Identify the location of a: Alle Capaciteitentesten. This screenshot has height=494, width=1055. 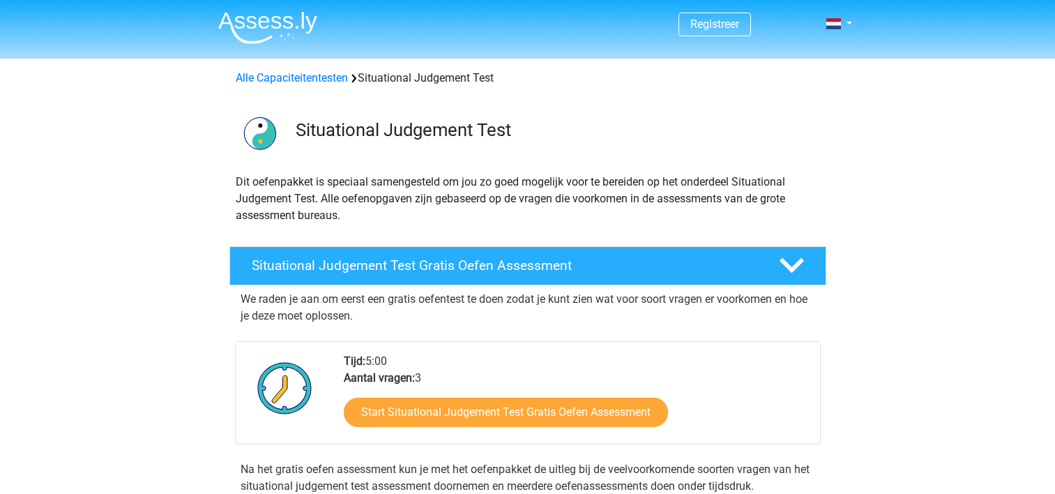
(291, 77).